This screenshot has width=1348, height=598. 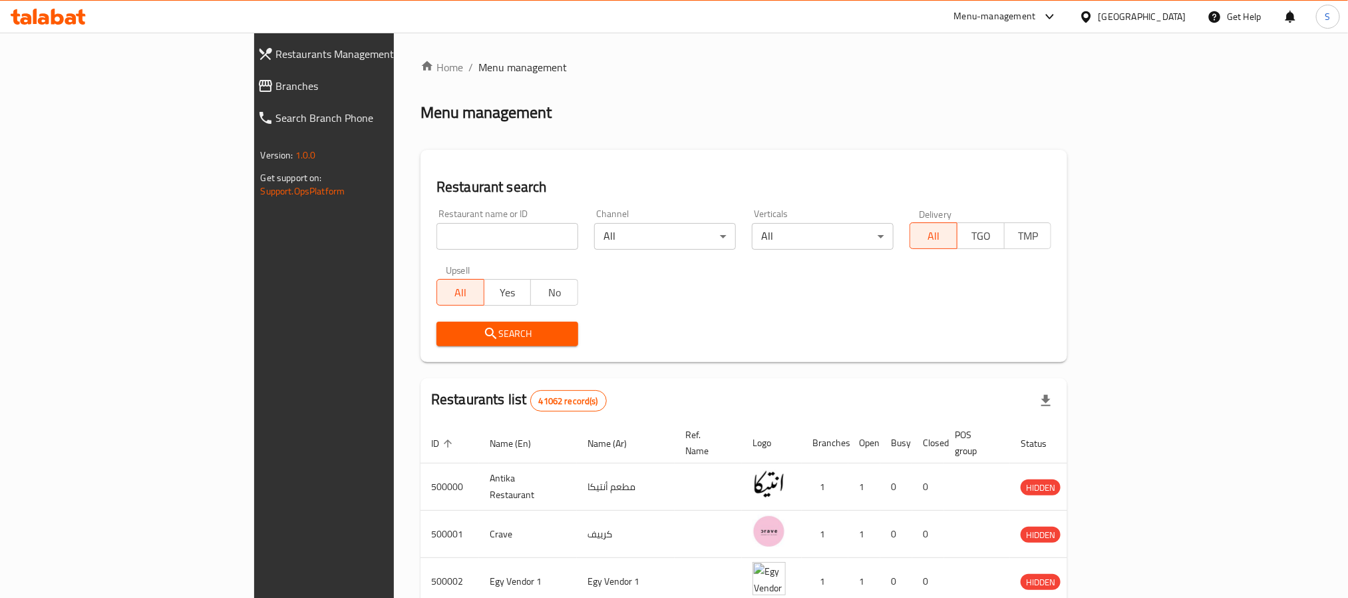 What do you see at coordinates (974, 443) in the screenshot?
I see `span: POS group` at bounding box center [974, 443].